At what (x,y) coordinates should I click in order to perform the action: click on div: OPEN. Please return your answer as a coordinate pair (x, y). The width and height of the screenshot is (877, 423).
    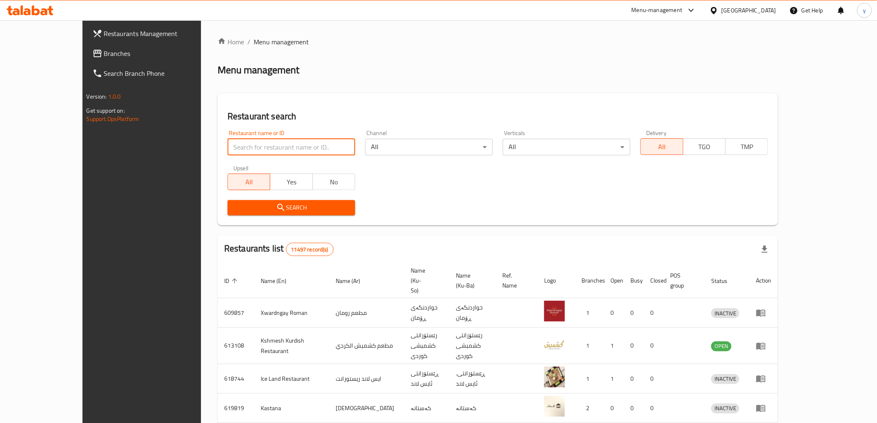
    Looking at the image, I should click on (722, 347).